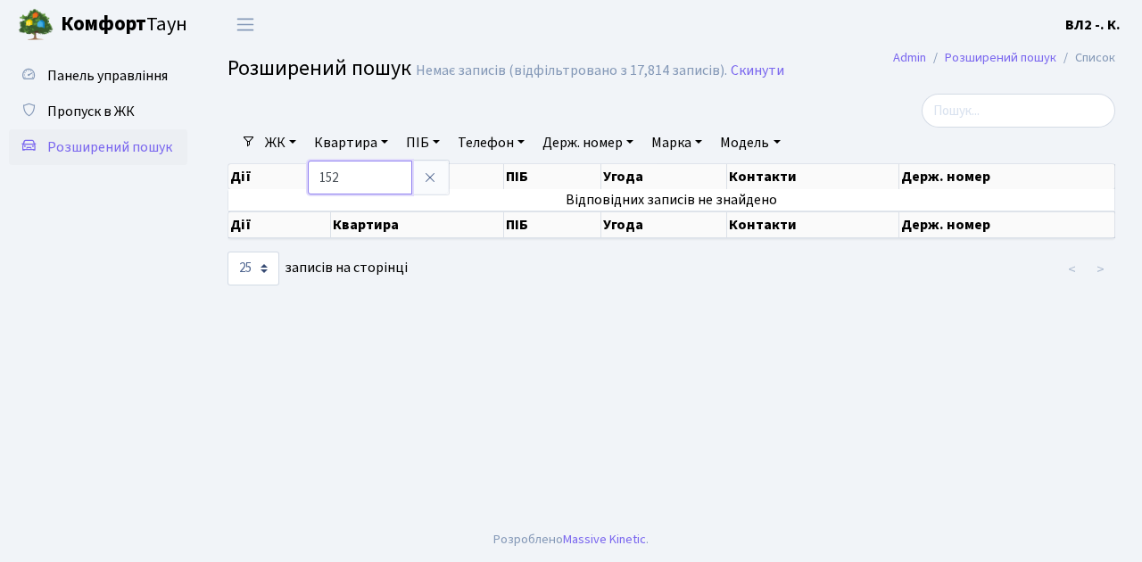 This screenshot has height=562, width=1142. What do you see at coordinates (571, 540) in the screenshot?
I see `div: Розроблено .` at bounding box center [571, 540].